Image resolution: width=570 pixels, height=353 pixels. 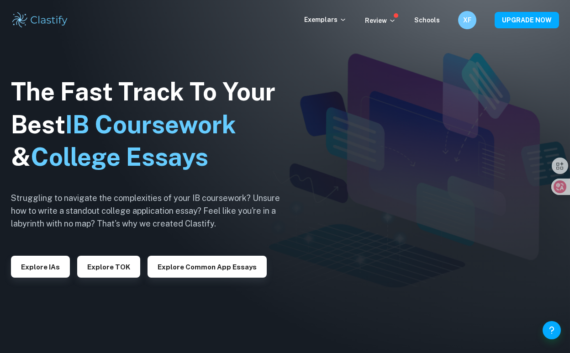 What do you see at coordinates (325, 20) in the screenshot?
I see `p: Exemplars` at bounding box center [325, 20].